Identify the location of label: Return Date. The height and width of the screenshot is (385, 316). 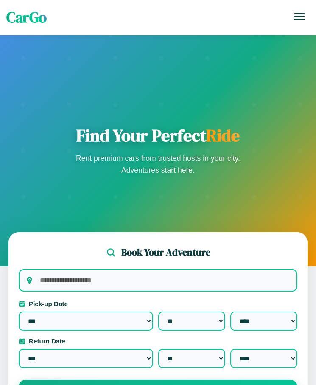
(158, 341).